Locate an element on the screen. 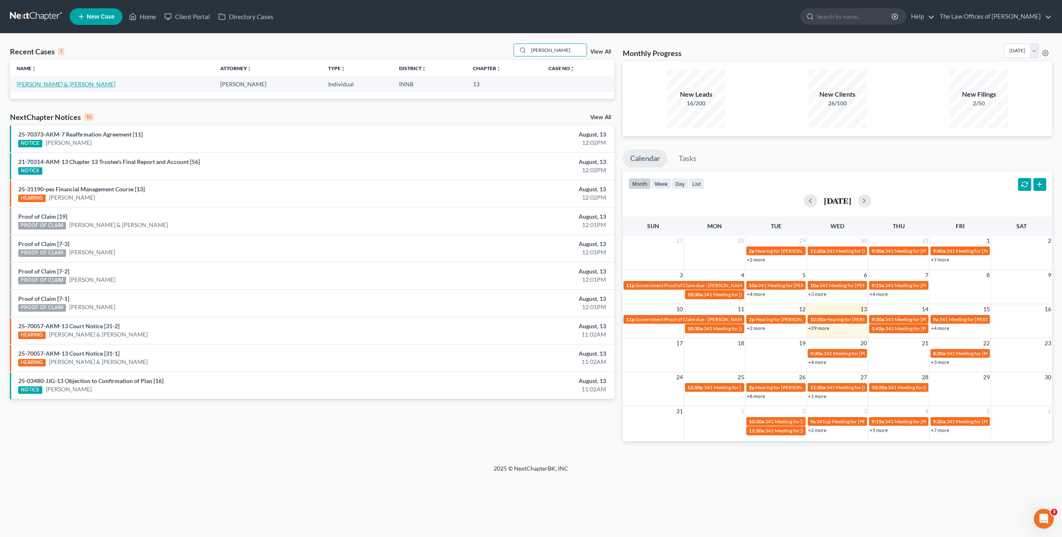 This screenshot has height=537, width=1062. span: 12 is located at coordinates (802, 309).